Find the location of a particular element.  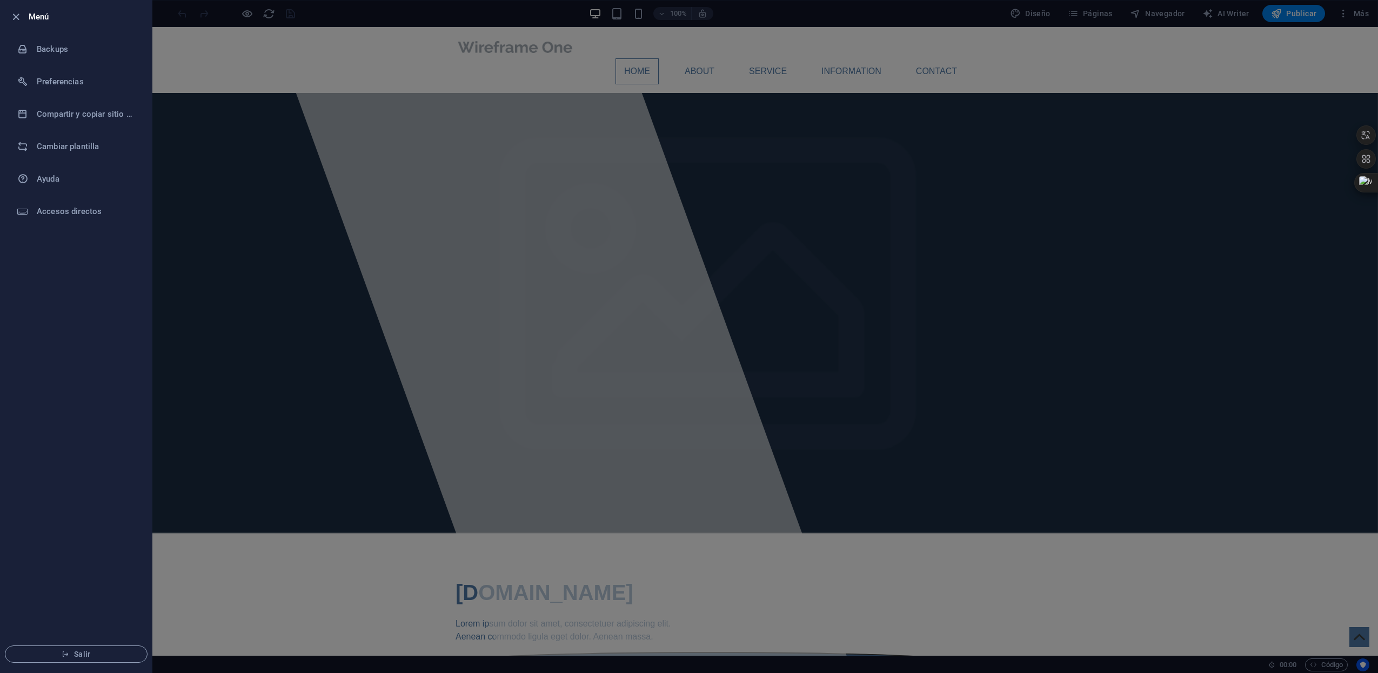

span: Salir is located at coordinates (76, 654).